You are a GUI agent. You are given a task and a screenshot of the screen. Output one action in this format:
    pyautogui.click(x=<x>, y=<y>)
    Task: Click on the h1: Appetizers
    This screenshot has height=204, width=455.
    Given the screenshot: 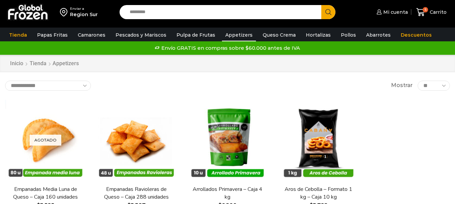 What is the action you would take?
    pyautogui.click(x=66, y=63)
    